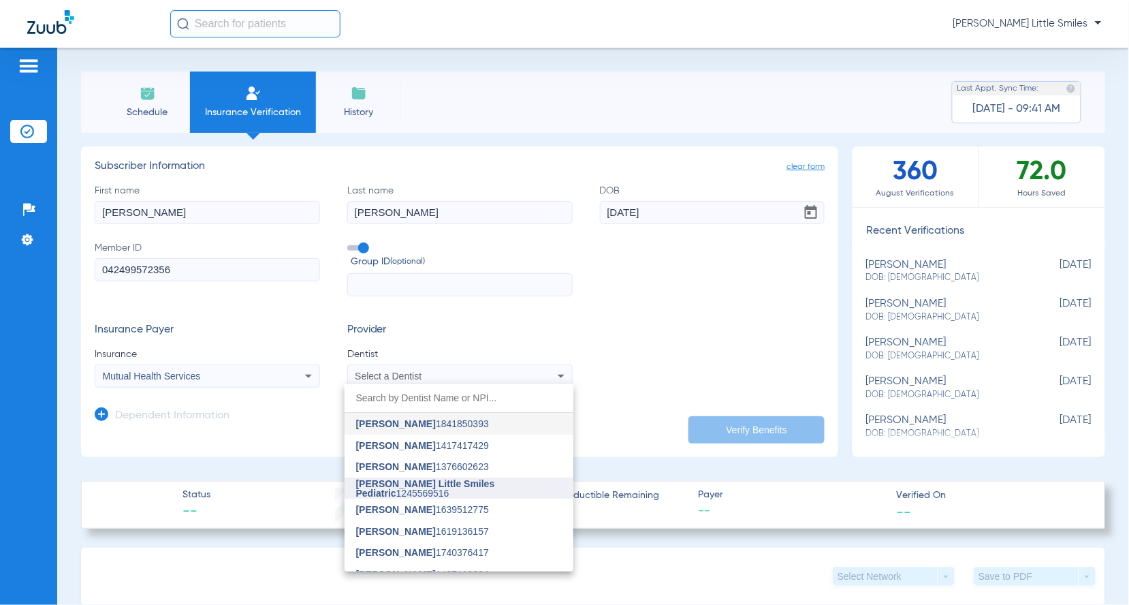 The height and width of the screenshot is (605, 1129). Describe the element at coordinates (422, 424) in the screenshot. I see `span: 1841850393` at that location.